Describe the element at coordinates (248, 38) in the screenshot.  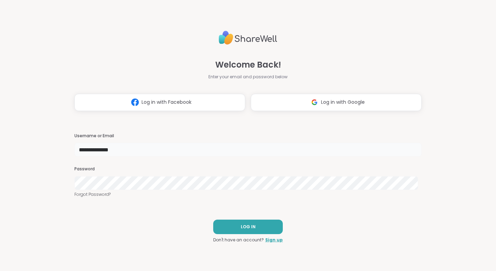
I see `img: ShareWell Logo` at that location.